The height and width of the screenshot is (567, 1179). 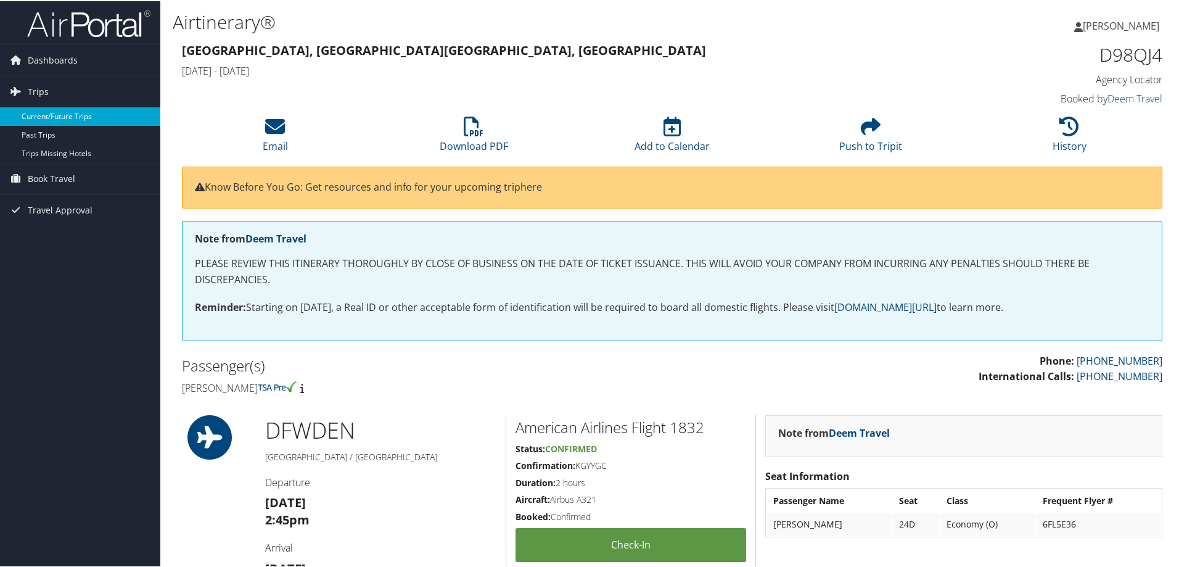 What do you see at coordinates (672, 137) in the screenshot?
I see `a: Add to Calendar` at bounding box center [672, 137].